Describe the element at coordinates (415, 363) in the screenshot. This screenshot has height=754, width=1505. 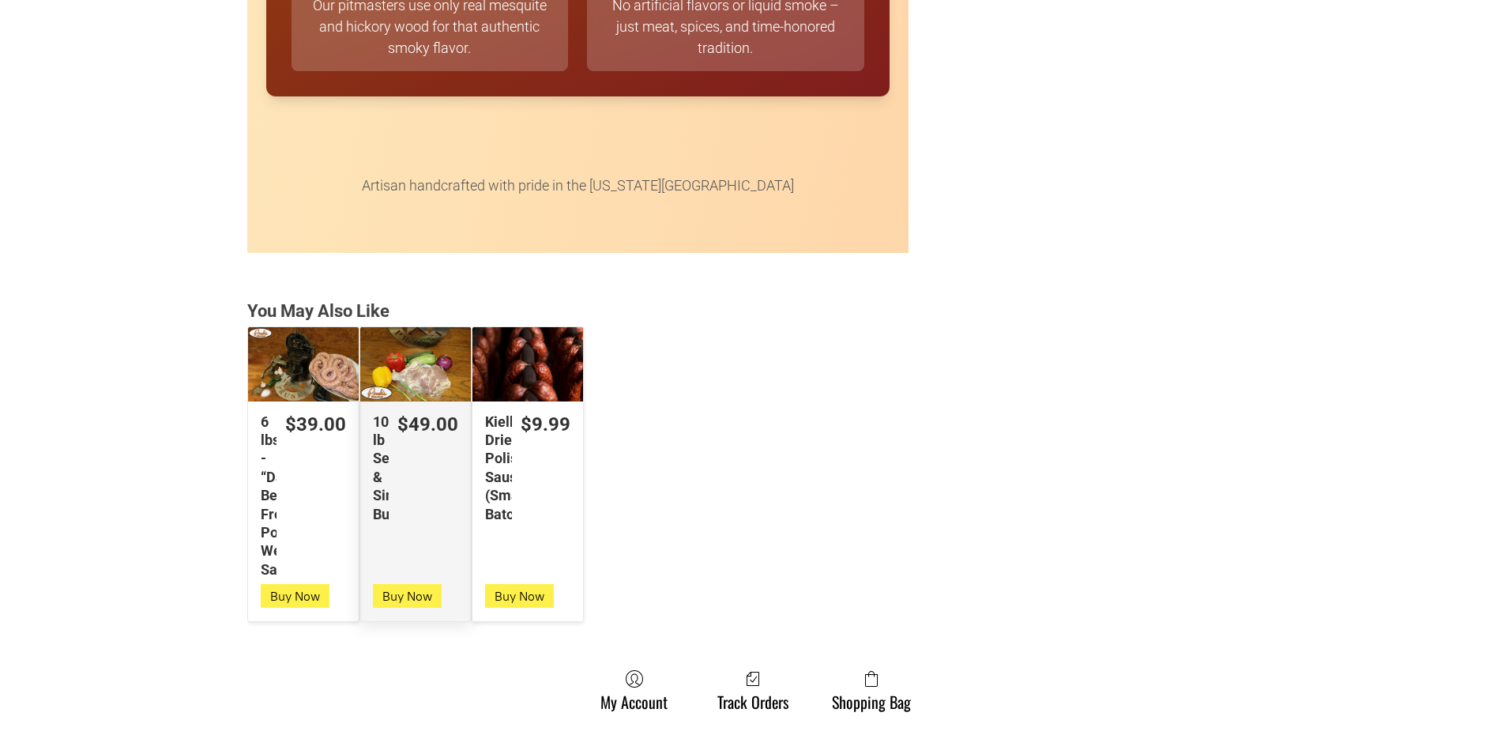
I see `a: 10 lb Seniors &amp; Singles Bundles` at that location.